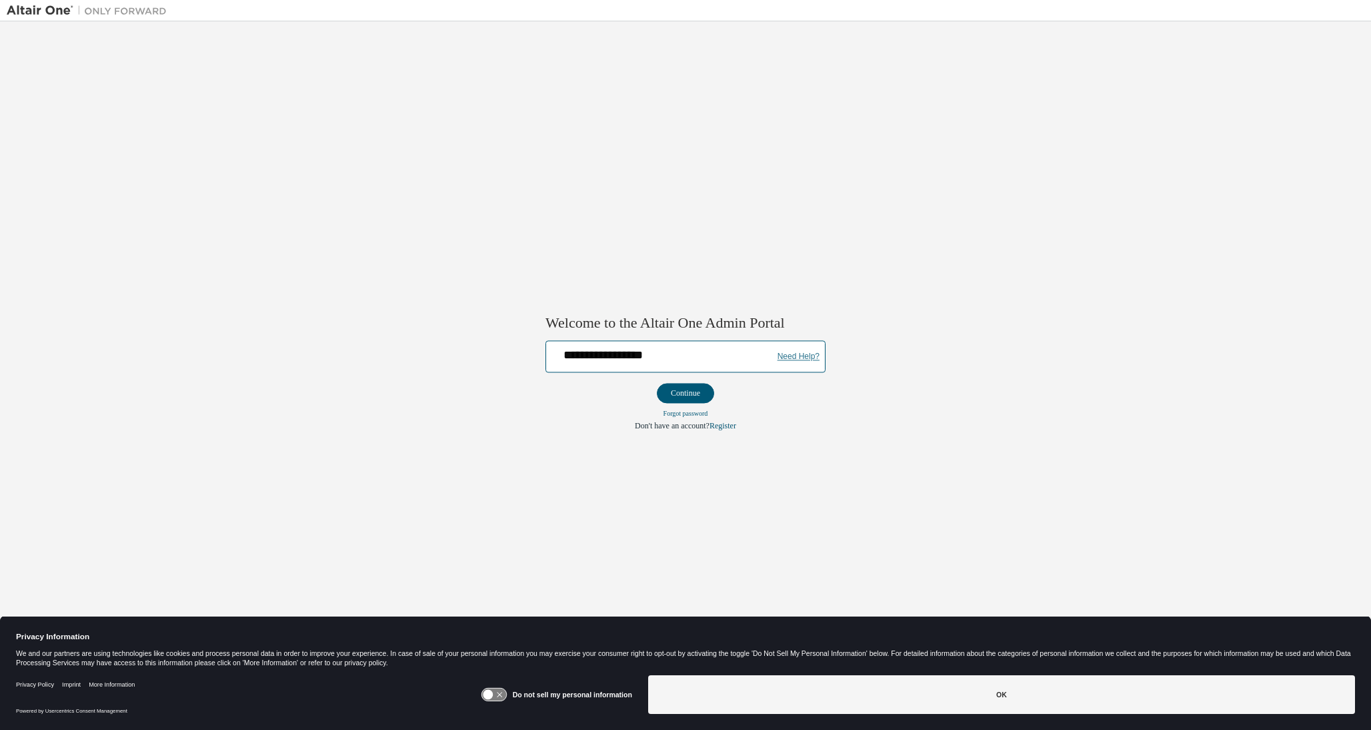 The height and width of the screenshot is (730, 1371). Describe the element at coordinates (686, 323) in the screenshot. I see `h2: Welcome to the Altair One Admin Portal` at that location.